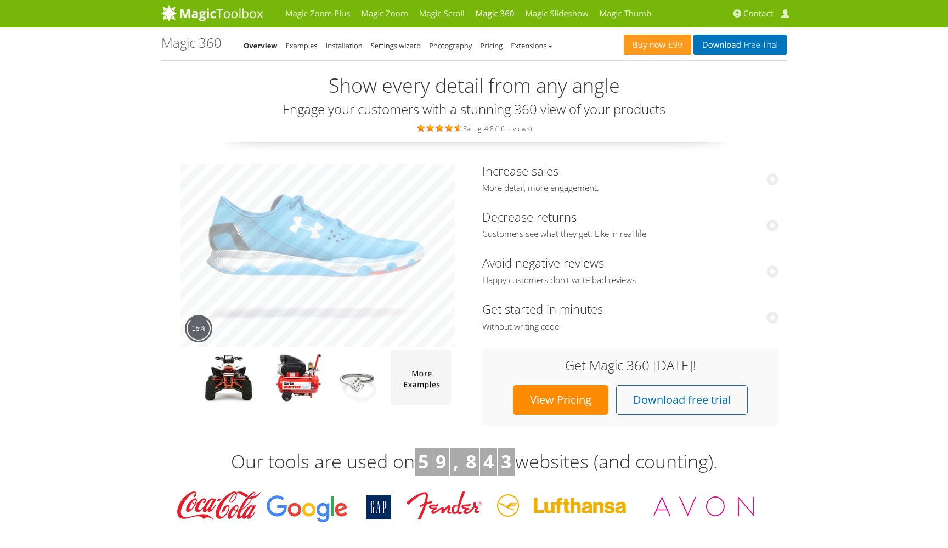  What do you see at coordinates (682, 400) in the screenshot?
I see `a: Download free trial` at bounding box center [682, 400].